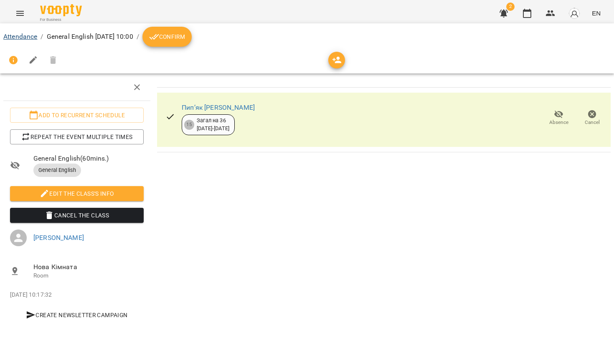 Image resolution: width=614 pixels, height=338 pixels. What do you see at coordinates (88, 159) in the screenshot?
I see `span: General English ( 60 mins. )` at bounding box center [88, 159].